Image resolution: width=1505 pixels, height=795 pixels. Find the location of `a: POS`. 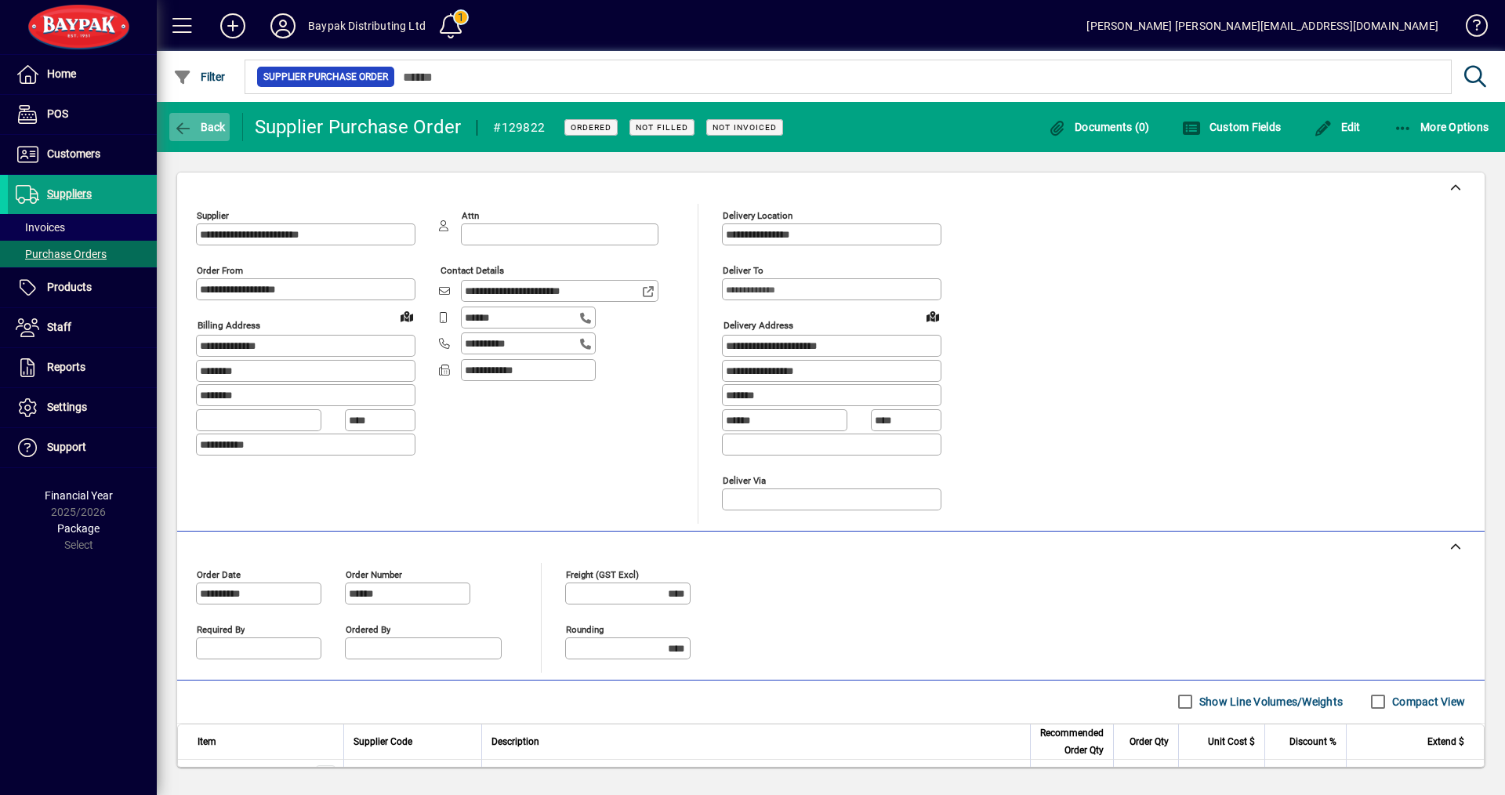

a: POS is located at coordinates (82, 114).